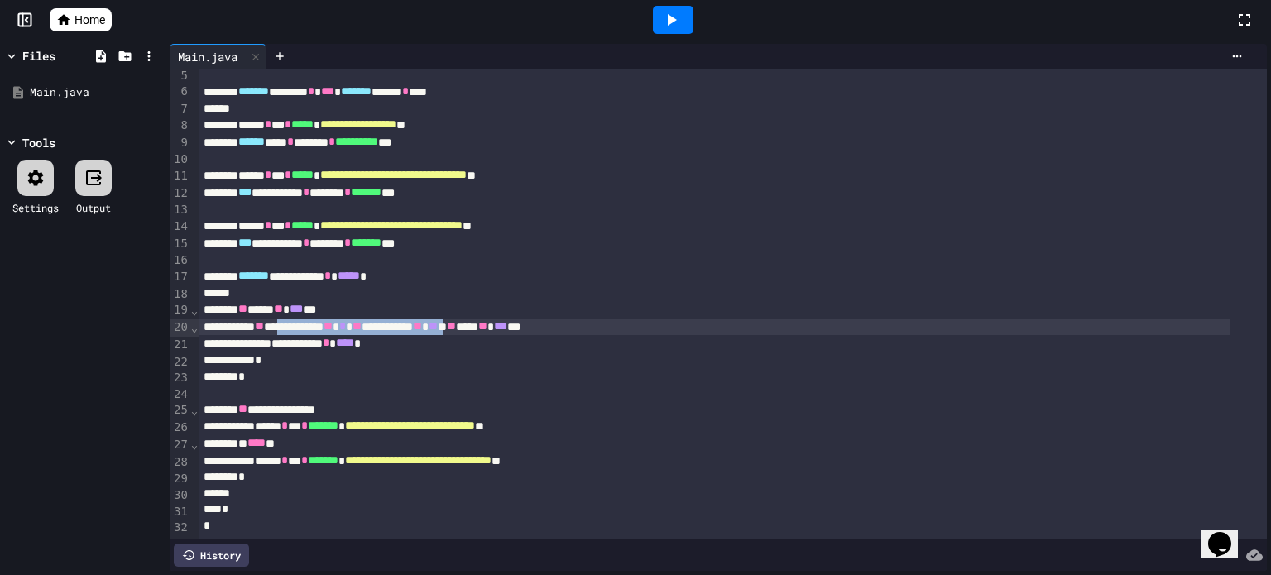  I want to click on div: 26, so click(180, 428).